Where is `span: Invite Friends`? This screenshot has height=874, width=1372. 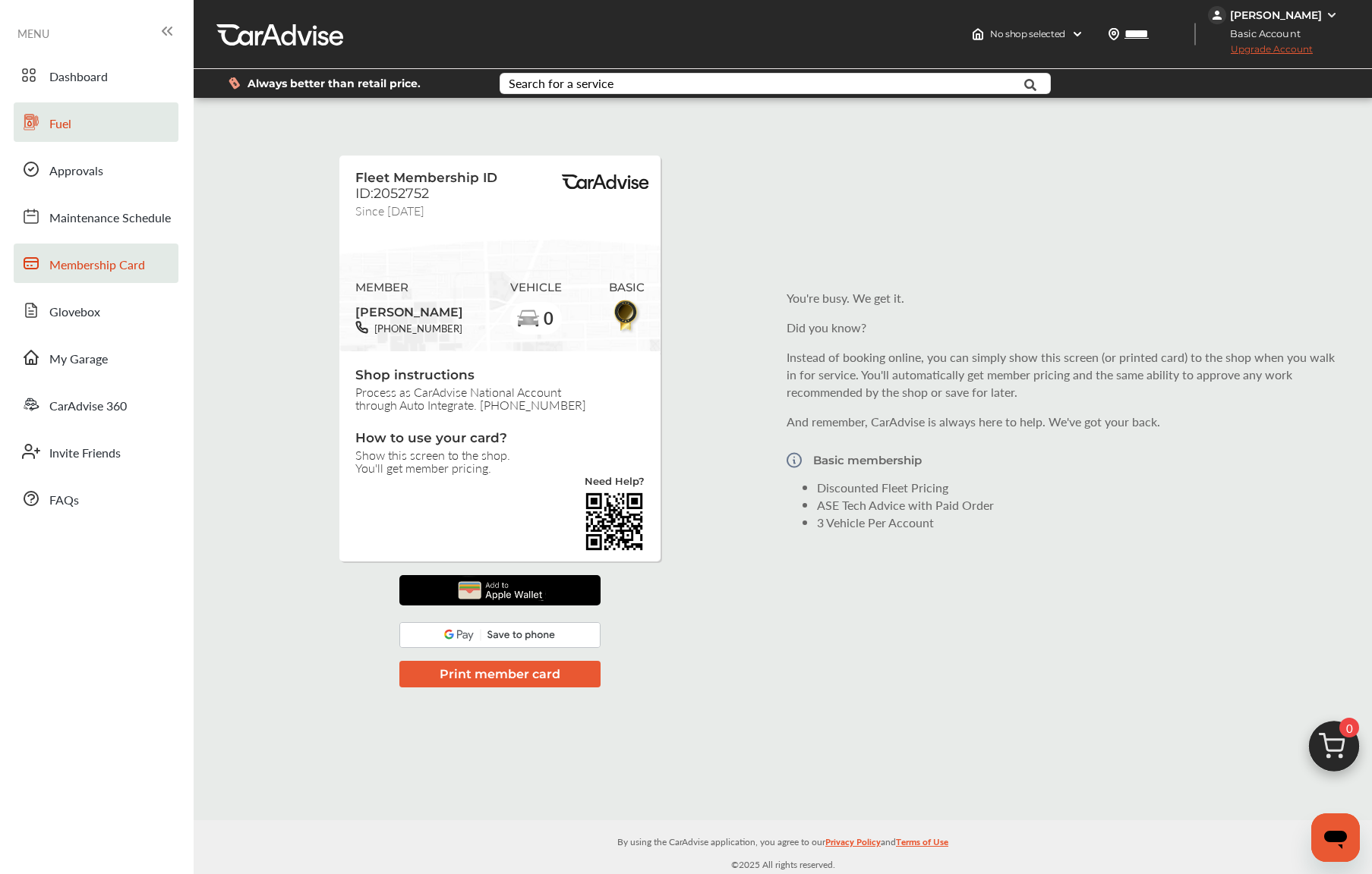 span: Invite Friends is located at coordinates (85, 454).